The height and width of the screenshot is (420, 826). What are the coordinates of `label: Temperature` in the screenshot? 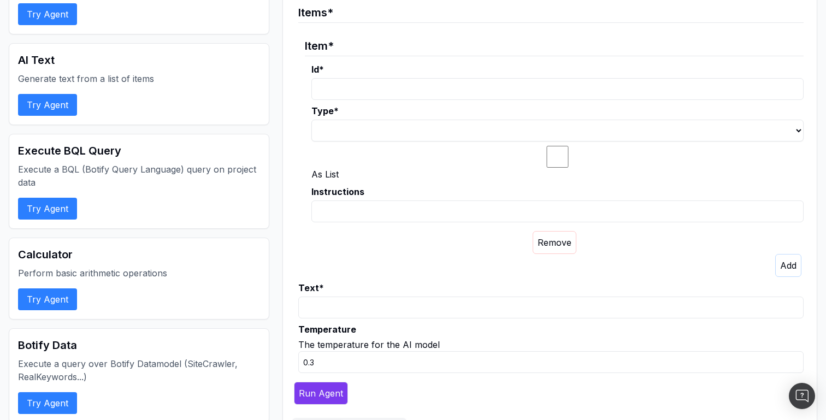 It's located at (551, 329).